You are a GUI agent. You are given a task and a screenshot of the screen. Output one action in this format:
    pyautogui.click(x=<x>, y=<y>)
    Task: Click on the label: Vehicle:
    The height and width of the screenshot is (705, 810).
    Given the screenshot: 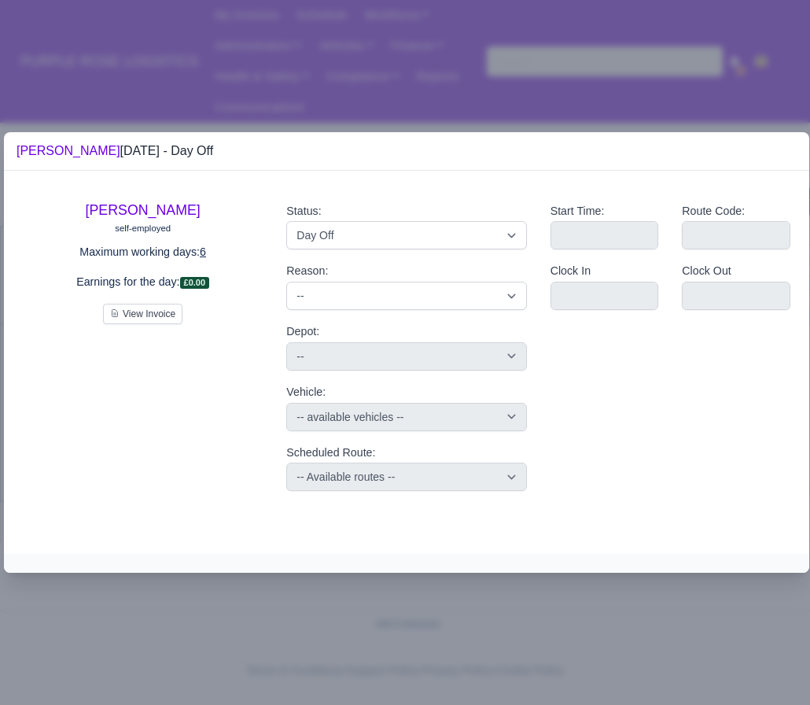 What is the action you would take?
    pyautogui.click(x=306, y=392)
    